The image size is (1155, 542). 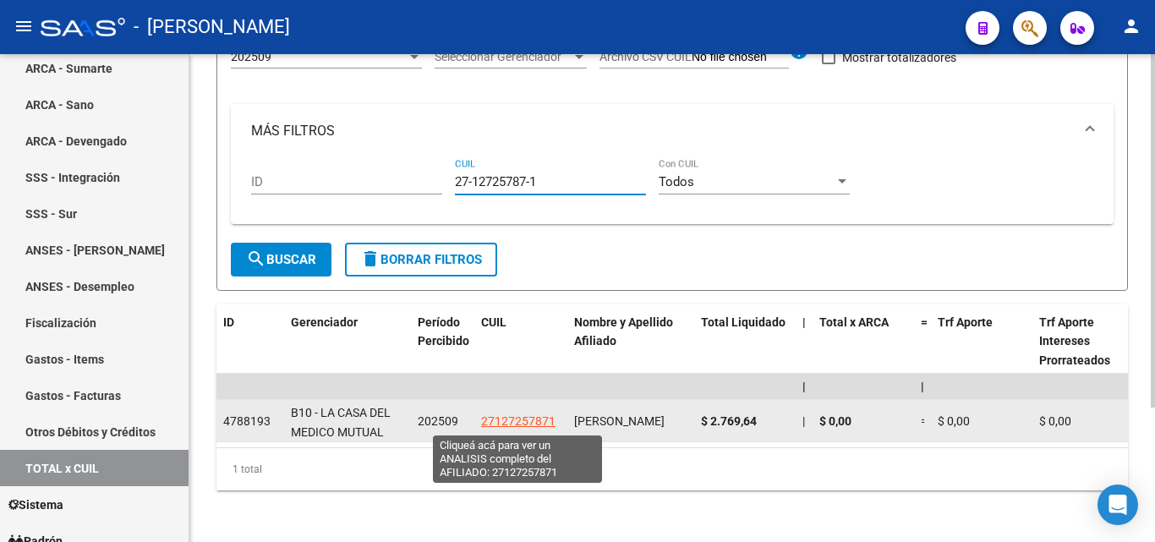 I want to click on button: Buscar, so click(x=281, y=259).